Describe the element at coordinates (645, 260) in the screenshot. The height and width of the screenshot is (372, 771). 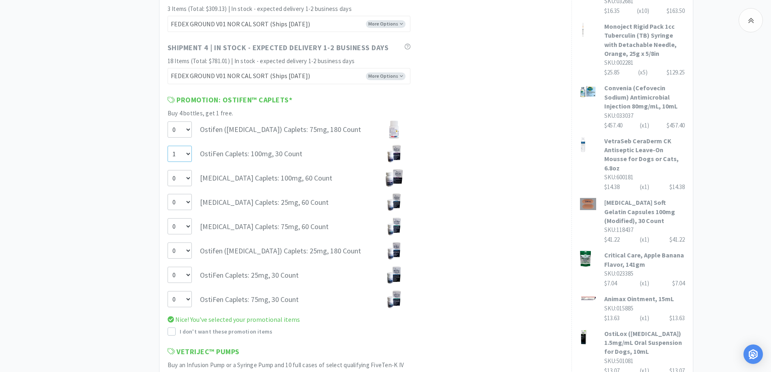
I see `h3: Critical Care, Apple Banana Flavor, 141gm` at that location.